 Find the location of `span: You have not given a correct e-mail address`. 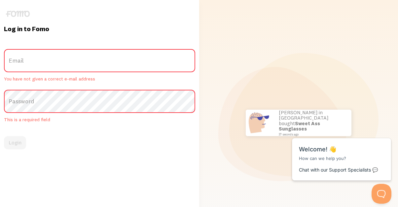

span: You have not given a correct e-mail address is located at coordinates (99, 79).